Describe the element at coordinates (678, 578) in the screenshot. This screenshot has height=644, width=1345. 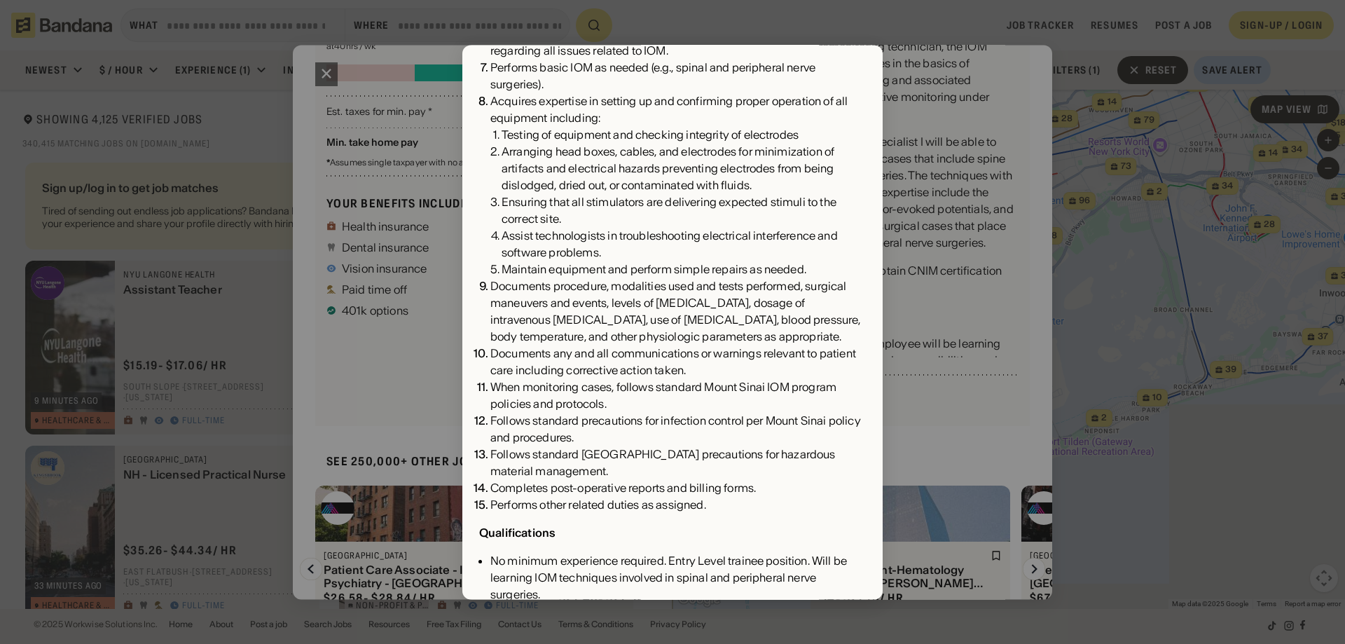
I see `div: No minimum experience required. Entry Level trainee position. Will be learning IOM techniques inv...` at that location.